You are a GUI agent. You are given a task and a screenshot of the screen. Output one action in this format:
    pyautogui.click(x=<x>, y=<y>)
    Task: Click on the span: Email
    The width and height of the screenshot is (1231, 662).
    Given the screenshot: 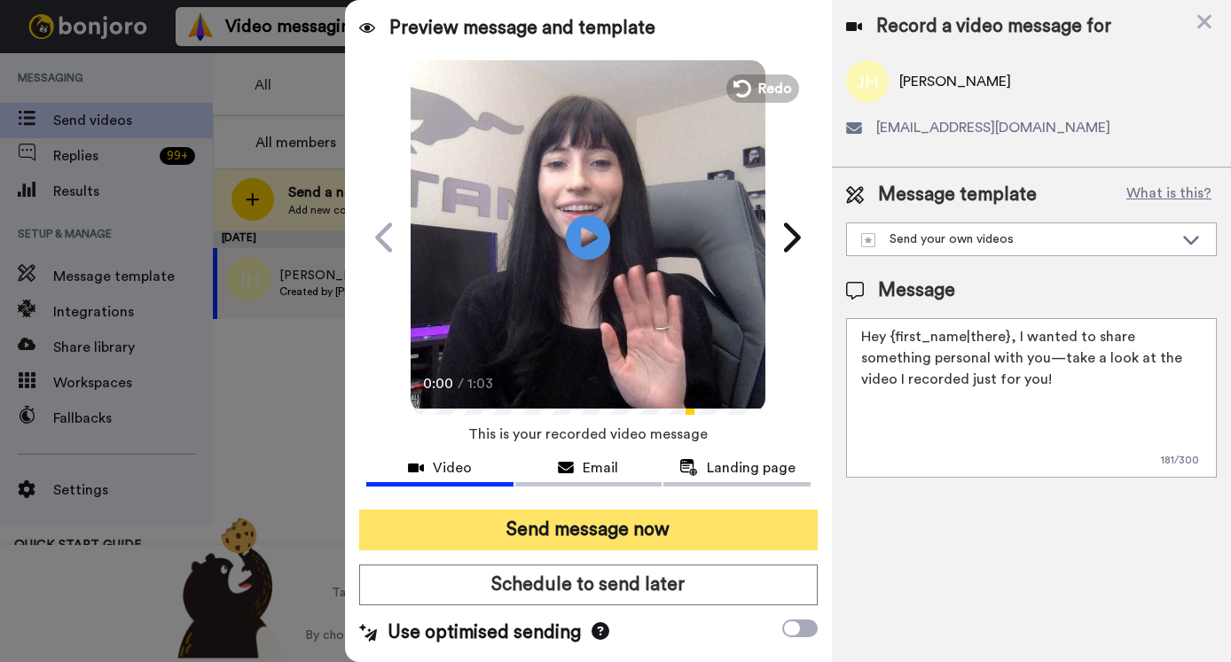 What is the action you would take?
    pyautogui.click(x=600, y=468)
    